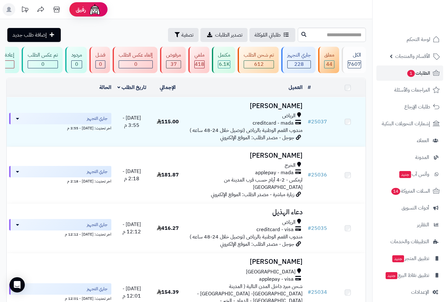 Image resolution: width=447 pixels, height=302 pixels. I want to click on a: #25037, so click(317, 122).